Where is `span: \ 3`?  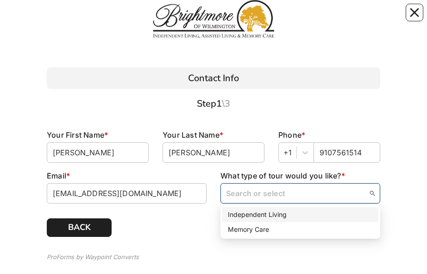
span: \ 3 is located at coordinates (226, 103).